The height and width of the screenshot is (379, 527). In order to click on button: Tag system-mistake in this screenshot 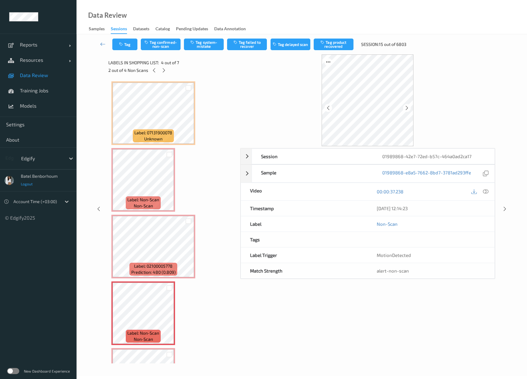, I will do `click(204, 44)`.